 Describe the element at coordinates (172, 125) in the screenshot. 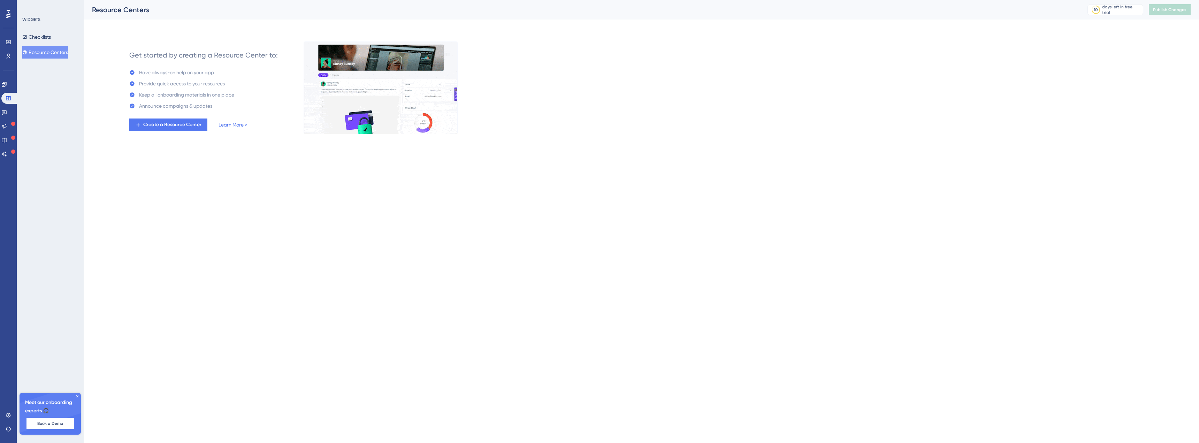

I see `span: Create a Resource Center` at that location.